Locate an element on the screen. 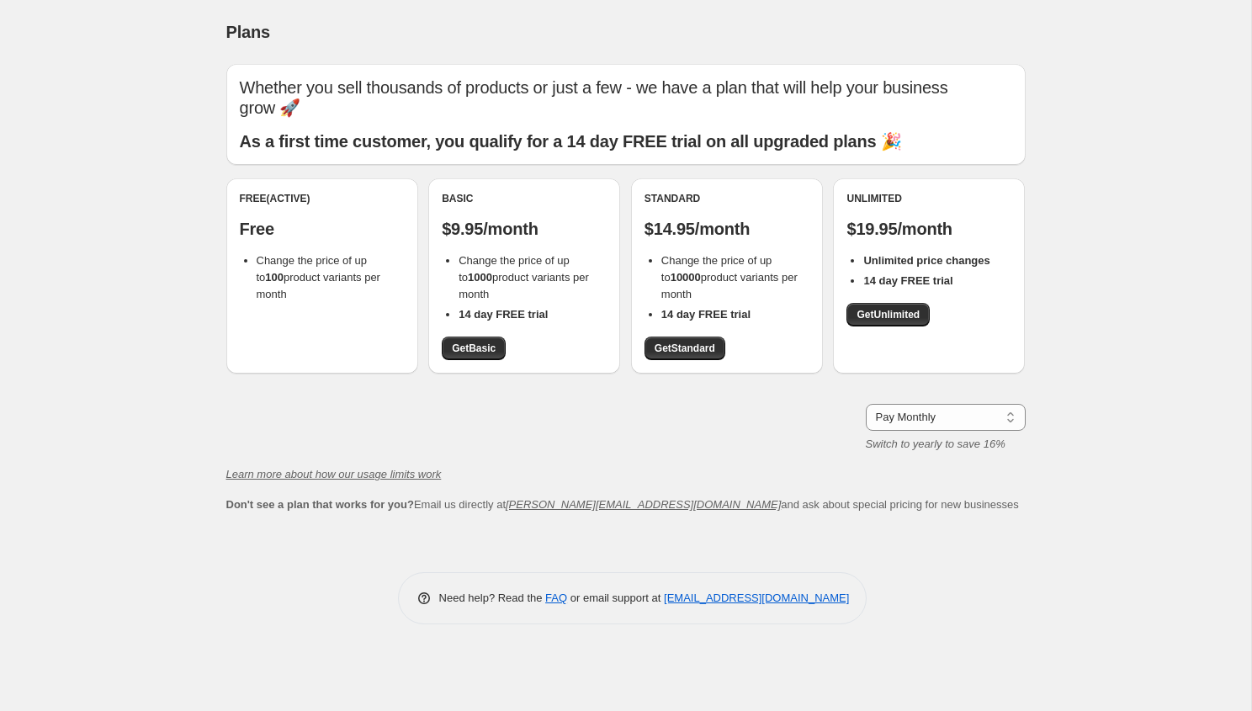 The width and height of the screenshot is (1252, 711). b: 1000 is located at coordinates (480, 277).